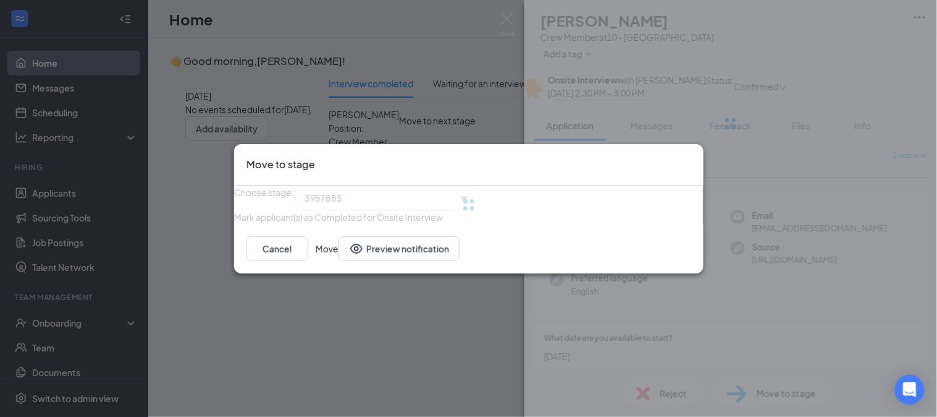 This screenshot has height=417, width=937. I want to click on svg: Eye, so click(357, 248).